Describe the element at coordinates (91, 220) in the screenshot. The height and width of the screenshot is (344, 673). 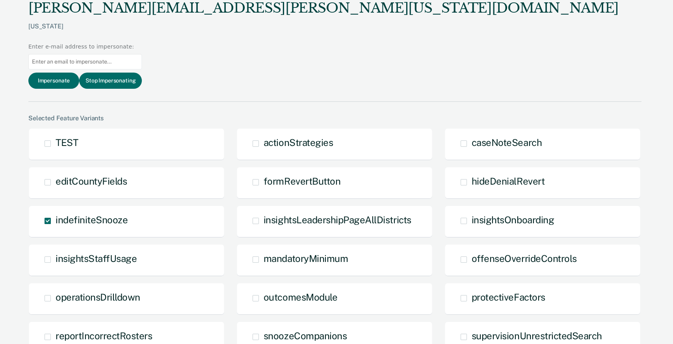
I see `span: indefiniteSnooze` at that location.